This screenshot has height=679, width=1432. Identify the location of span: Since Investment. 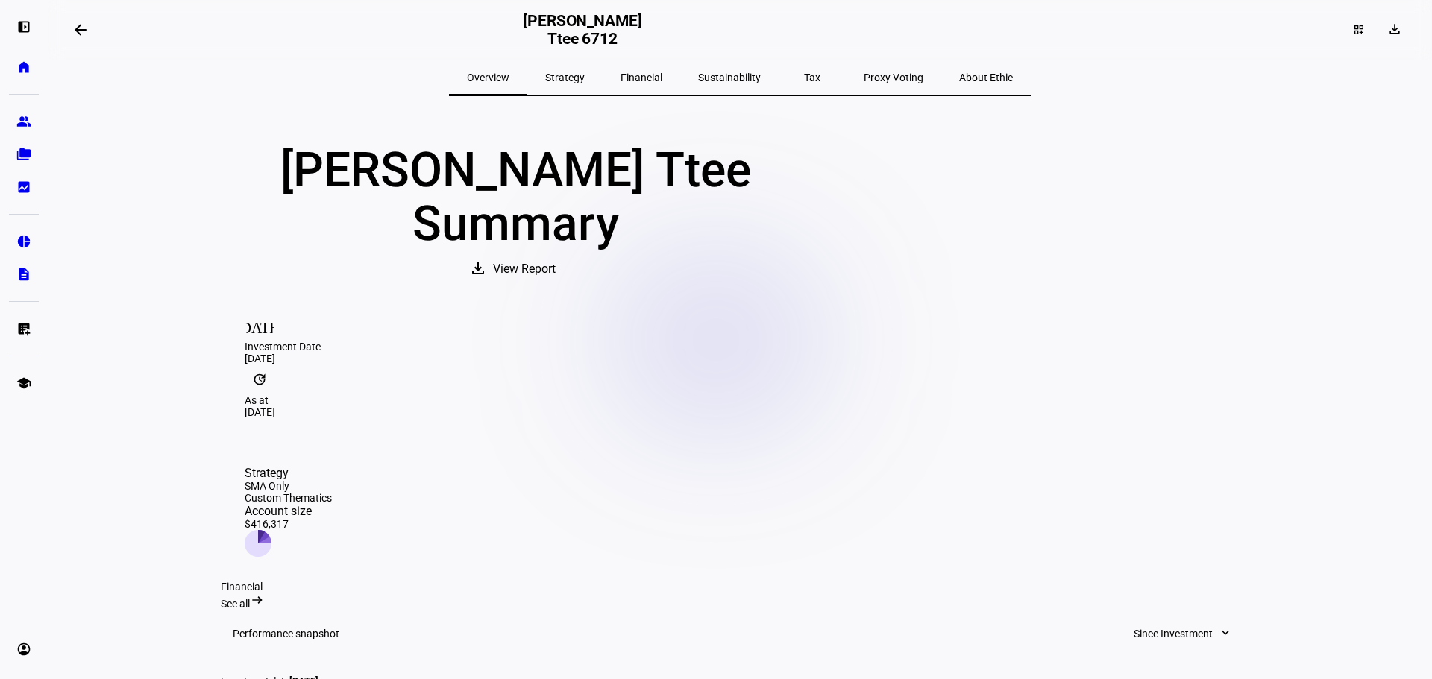
(1173, 634).